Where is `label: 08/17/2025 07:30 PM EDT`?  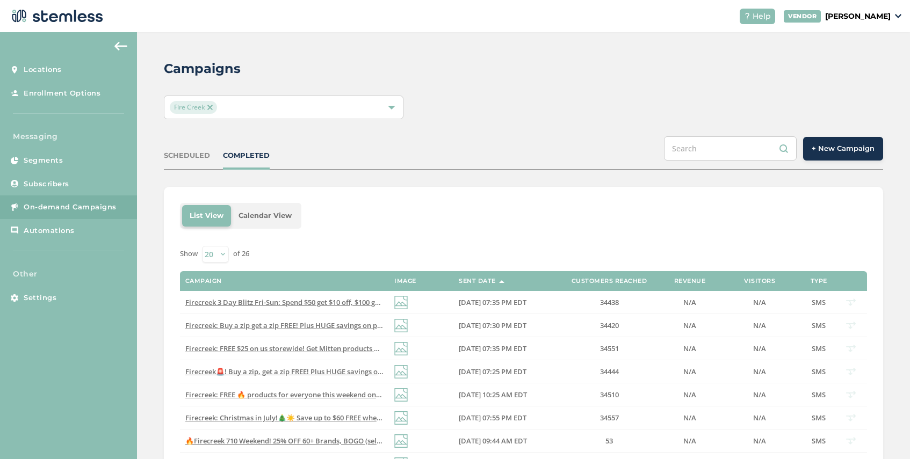 label: 08/17/2025 07:30 PM EDT is located at coordinates (504, 325).